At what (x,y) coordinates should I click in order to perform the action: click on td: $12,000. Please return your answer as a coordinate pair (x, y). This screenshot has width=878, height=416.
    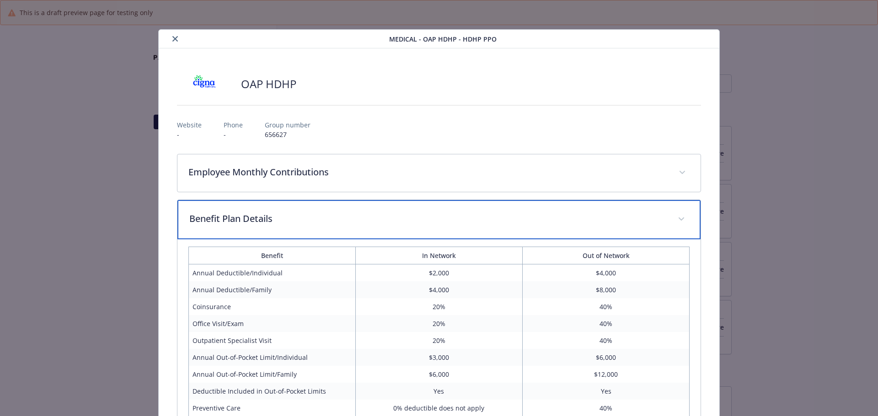
    Looking at the image, I should click on (606, 374).